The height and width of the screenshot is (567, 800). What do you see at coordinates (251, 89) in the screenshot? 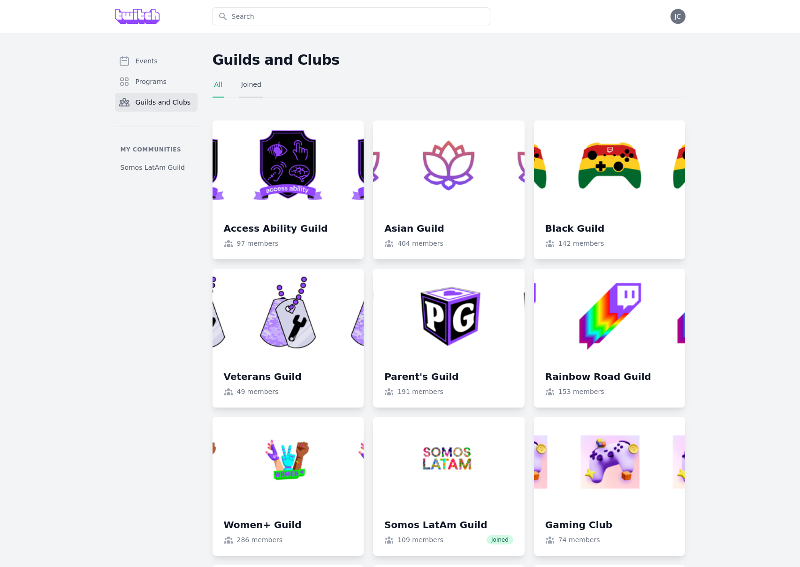
I see `a: Joined` at bounding box center [251, 89].